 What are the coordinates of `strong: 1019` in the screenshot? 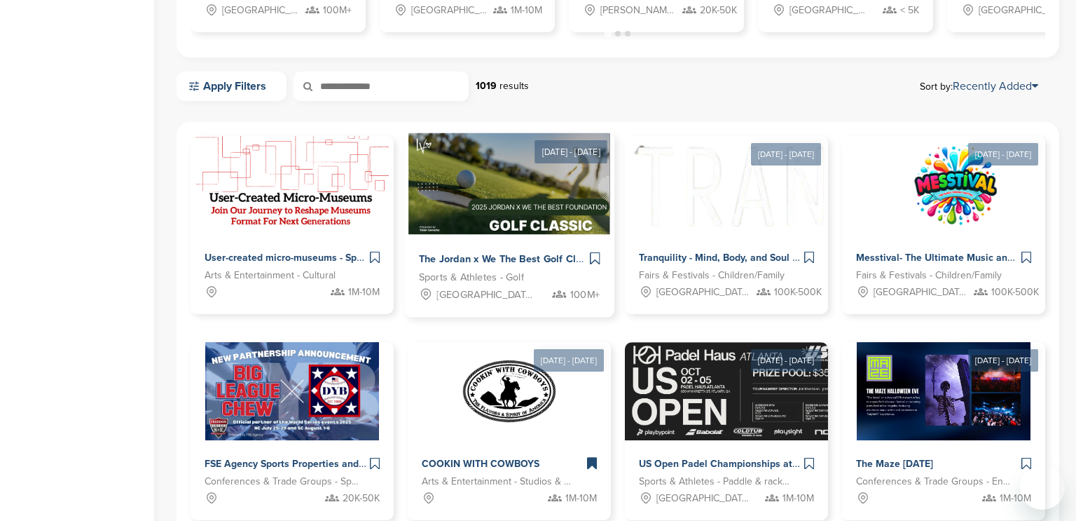 It's located at (486, 85).